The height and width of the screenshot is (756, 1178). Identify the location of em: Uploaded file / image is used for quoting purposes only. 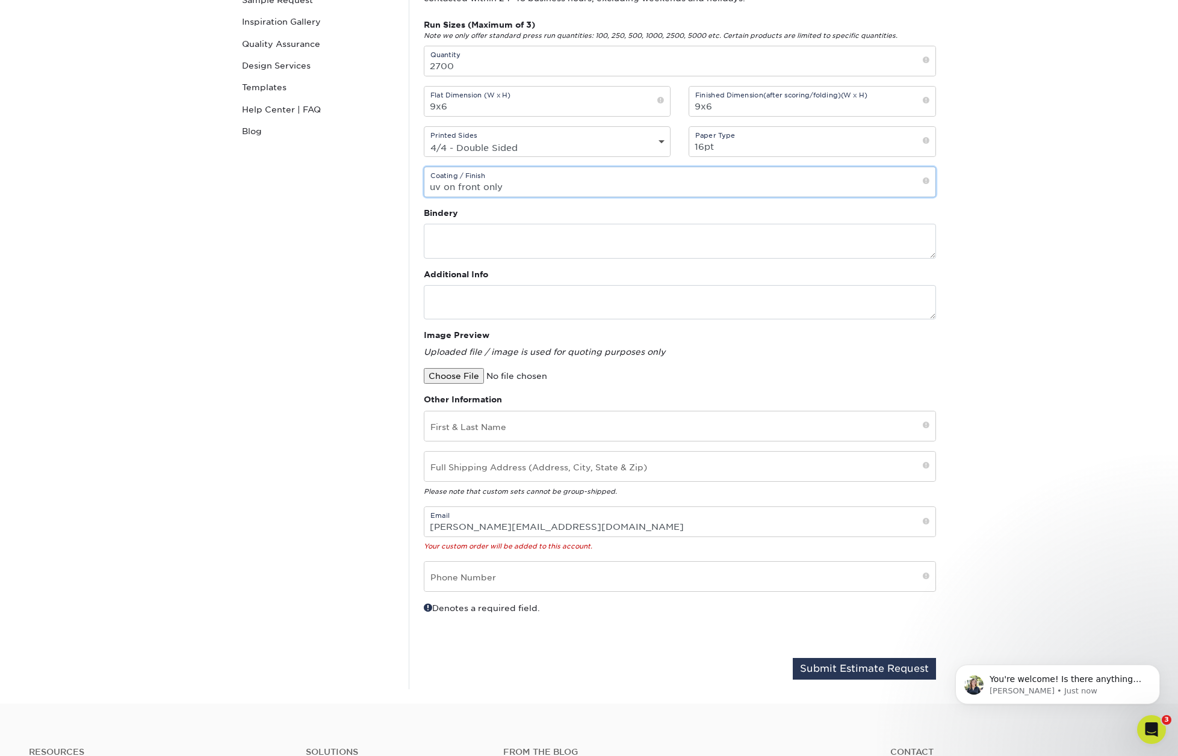
(544, 352).